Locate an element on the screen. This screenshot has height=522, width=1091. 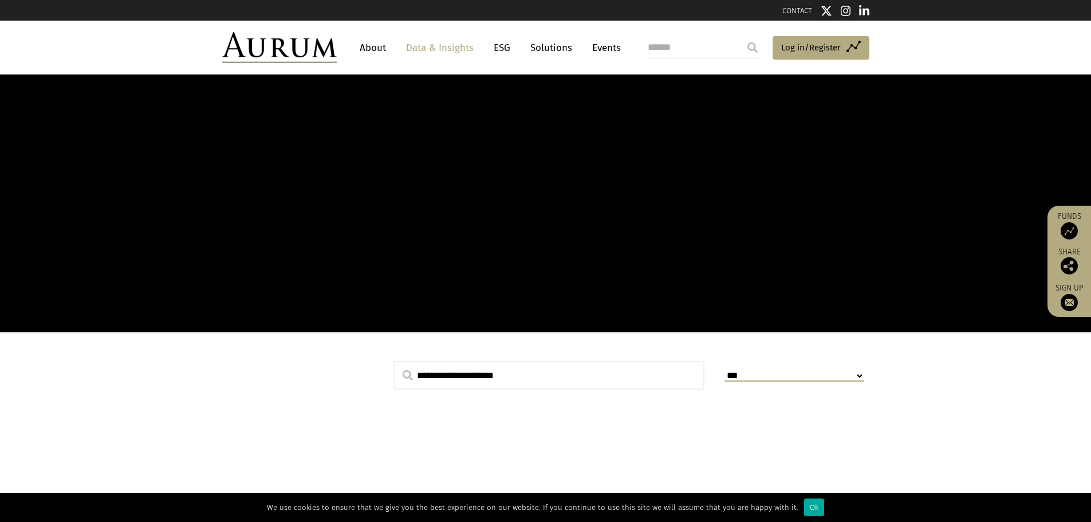
img: Sign up to our newsletter is located at coordinates (1069, 302).